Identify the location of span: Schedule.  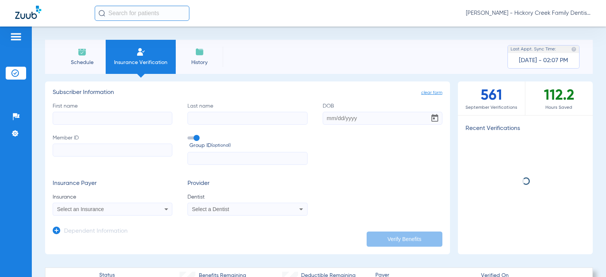
(82, 63).